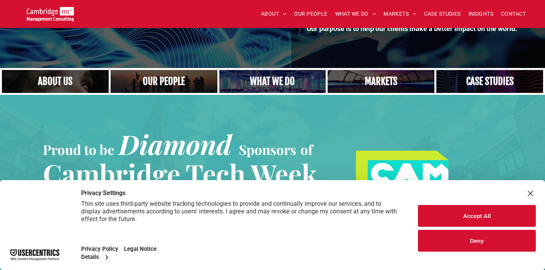 Image resolution: width=545 pixels, height=270 pixels. I want to click on a: INSIGHTS, so click(480, 14).